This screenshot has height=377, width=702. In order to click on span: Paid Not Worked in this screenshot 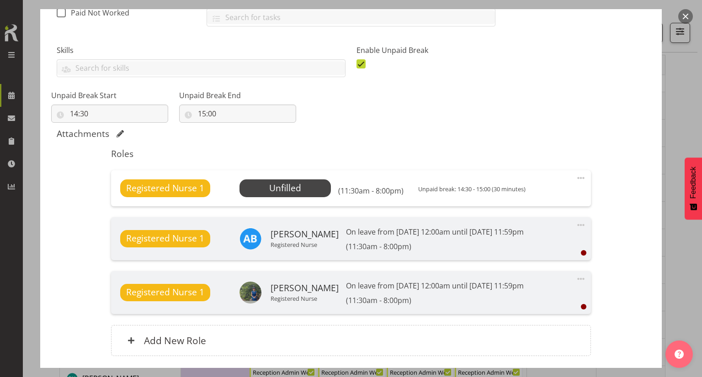, I will do `click(100, 13)`.